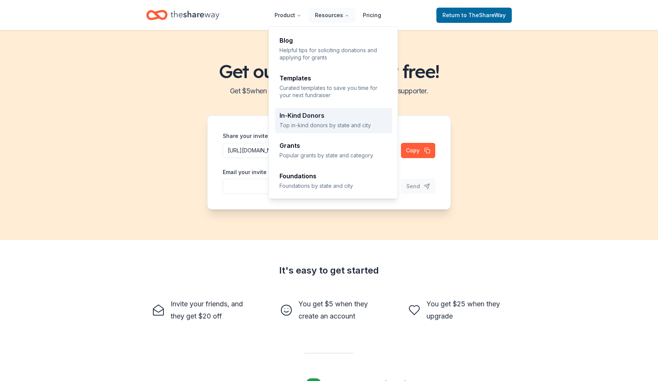 This screenshot has width=658, height=381. I want to click on div: Invite your friends, and they get $20 off, so click(210, 310).